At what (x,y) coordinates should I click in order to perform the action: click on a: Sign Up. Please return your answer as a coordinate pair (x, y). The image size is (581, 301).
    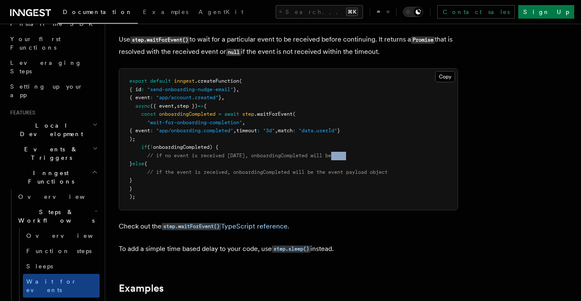
    Looking at the image, I should click on (546, 12).